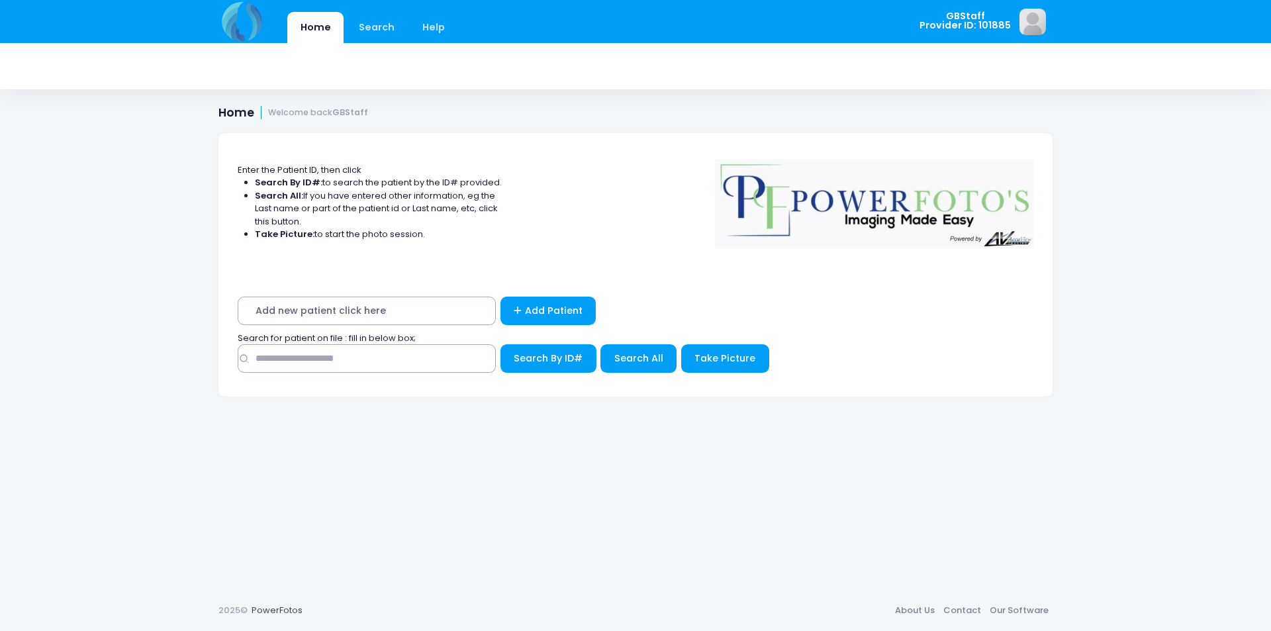 The height and width of the screenshot is (631, 1271). Describe the element at coordinates (379, 209) in the screenshot. I see `li: If you have entered other information, eg the Last name or part of the patient id or Last name, e...` at that location.